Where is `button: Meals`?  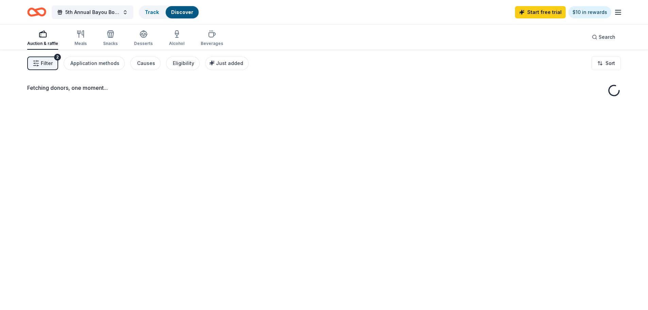
button: Meals is located at coordinates (81, 38).